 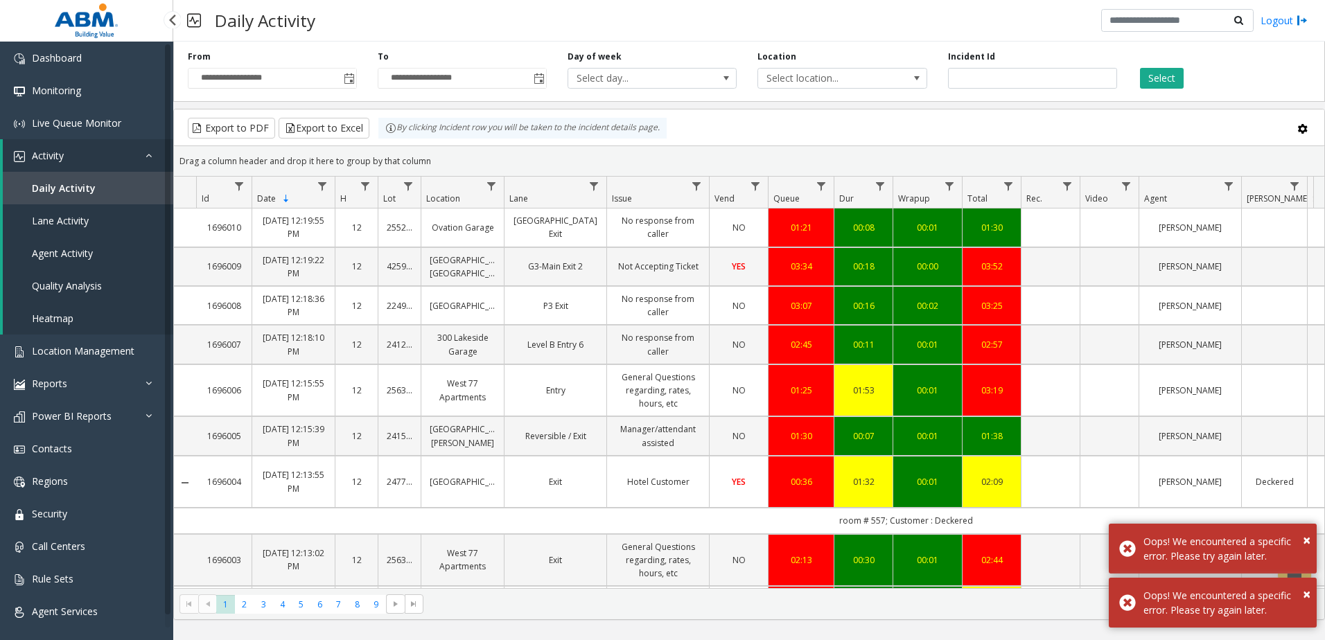 I want to click on div: 02:45, so click(x=801, y=344).